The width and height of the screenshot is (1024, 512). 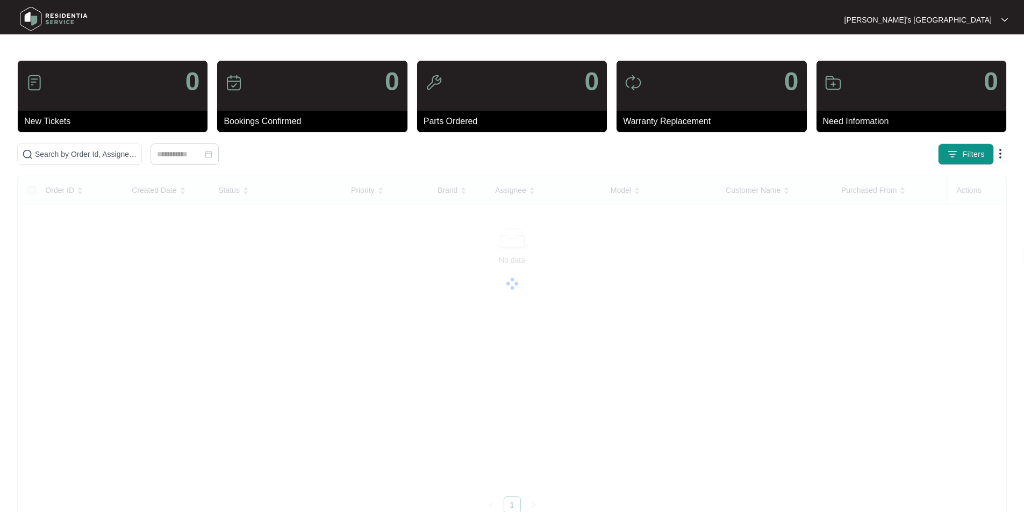 I want to click on p: Parts Ordered, so click(x=515, y=122).